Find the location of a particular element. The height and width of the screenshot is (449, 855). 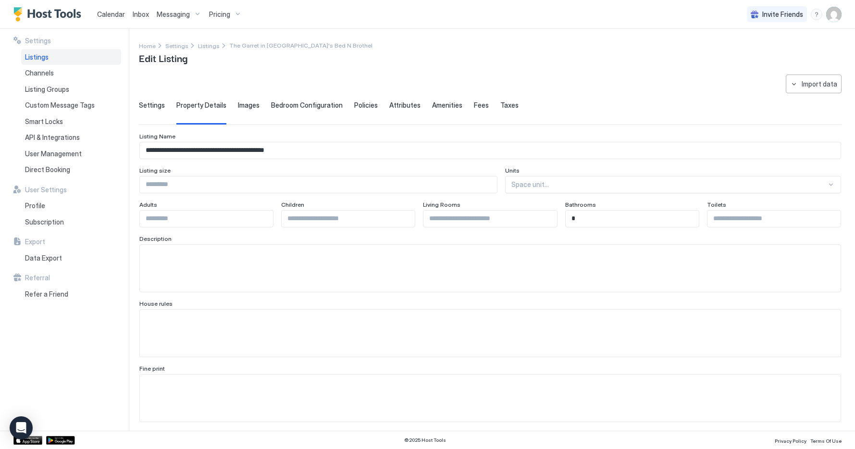

a: Calendar is located at coordinates (111, 14).